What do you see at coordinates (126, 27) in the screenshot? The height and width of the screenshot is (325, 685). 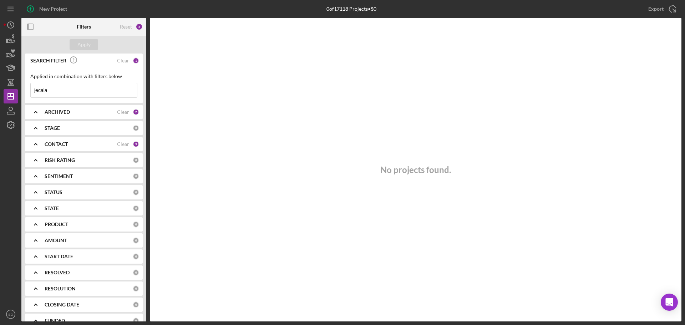 I see `div: Reset` at bounding box center [126, 27].